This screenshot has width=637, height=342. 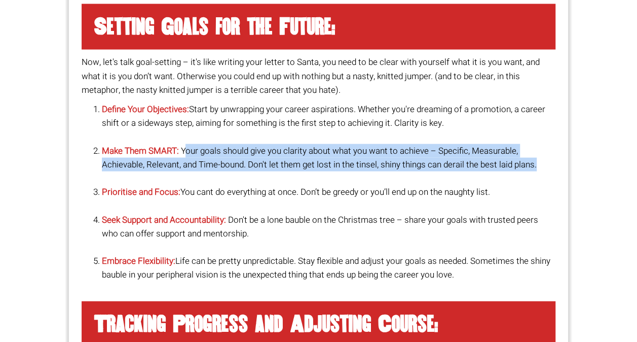 What do you see at coordinates (329, 234) in the screenshot?
I see `li: Don't be a lone bauble on the Christmas tree – share your goals with trusted peers who can offer ...` at bounding box center [329, 234].